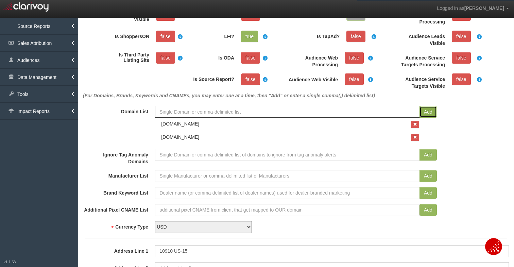  What do you see at coordinates (418, 60) in the screenshot?
I see `label: Audience Service Targets Processing` at bounding box center [418, 60].